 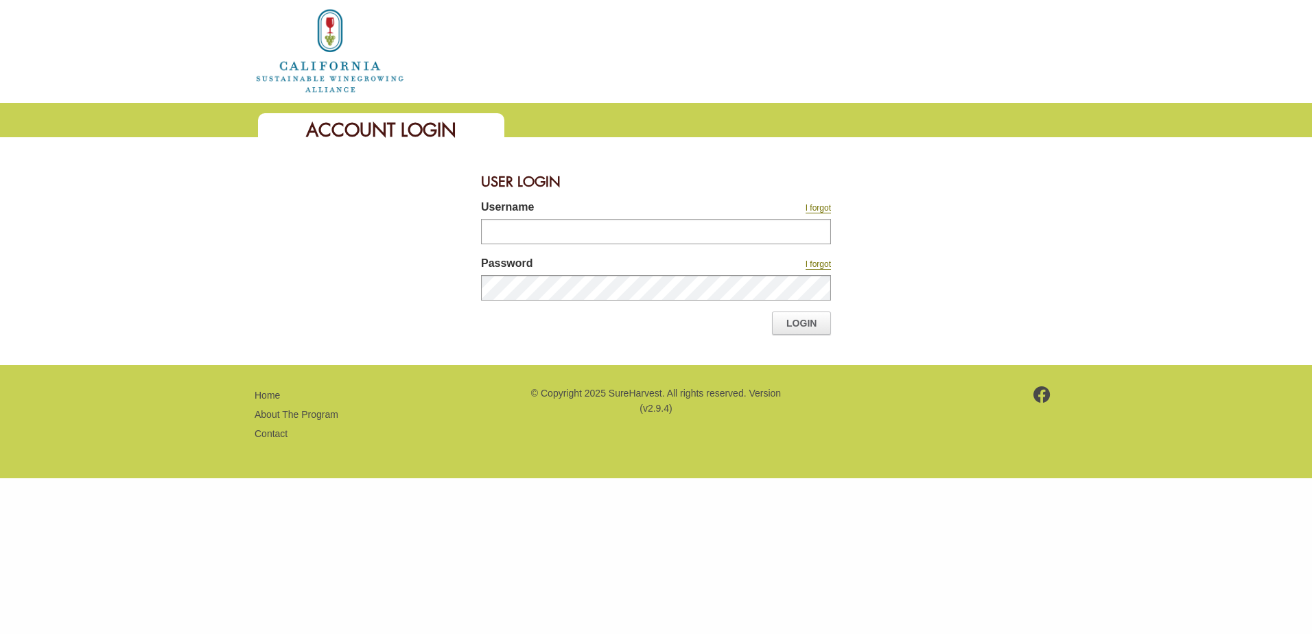 What do you see at coordinates (594, 209) in the screenshot?
I see `label: Username` at bounding box center [594, 209].